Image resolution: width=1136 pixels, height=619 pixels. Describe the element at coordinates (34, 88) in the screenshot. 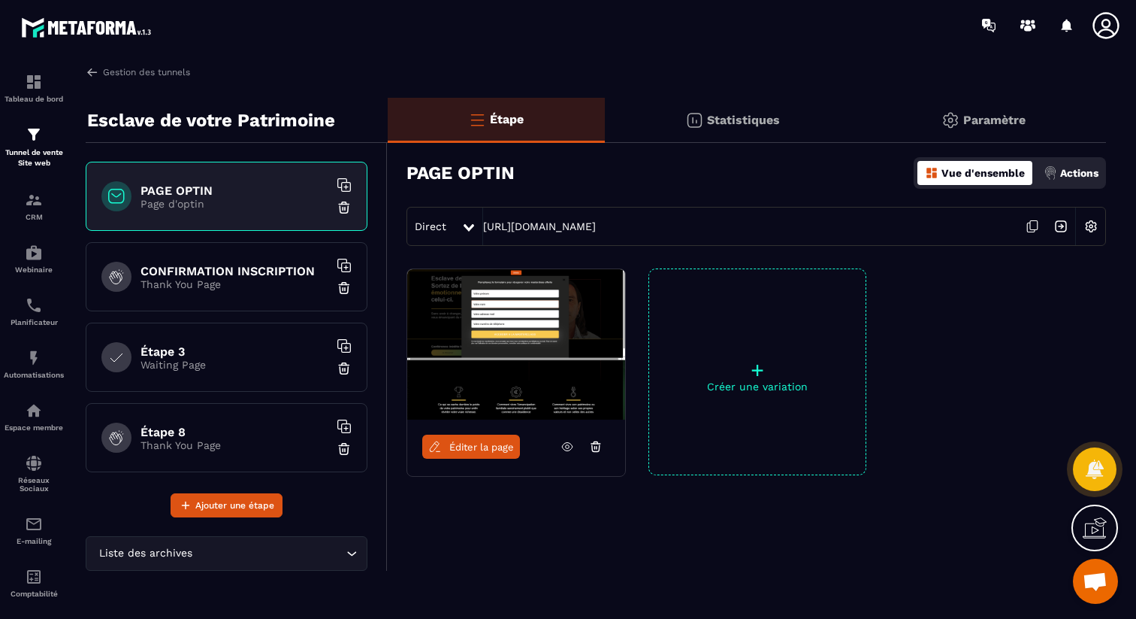

I see `a: formationformationTableau de bord` at that location.